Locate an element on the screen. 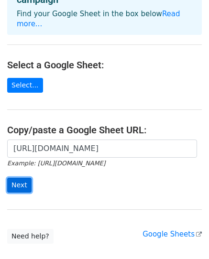 This screenshot has width=209, height=259. a: Read more... is located at coordinates (98, 19).